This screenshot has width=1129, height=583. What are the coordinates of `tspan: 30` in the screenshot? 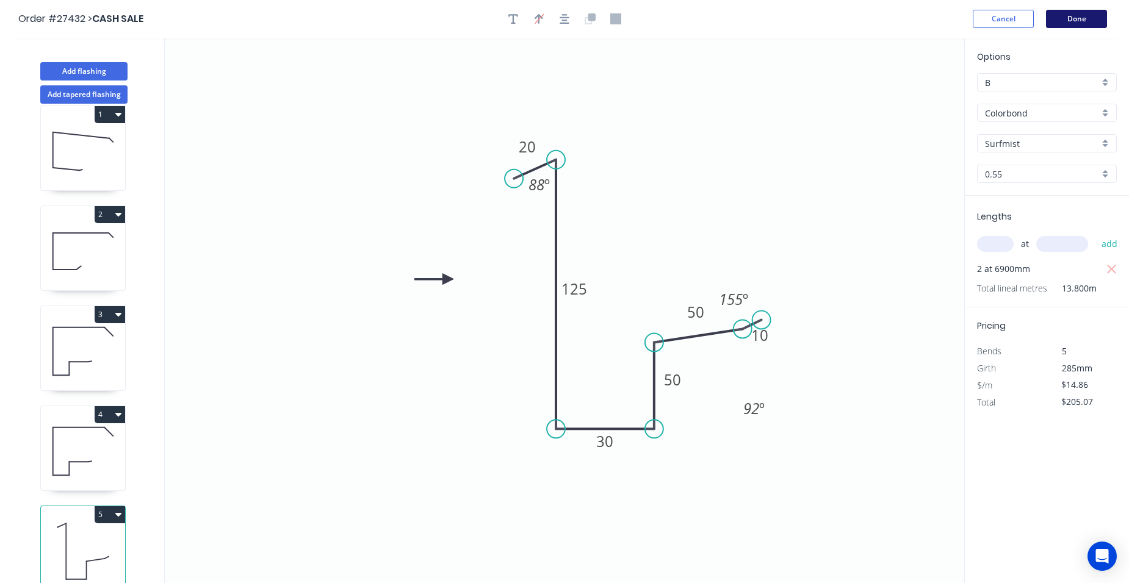 It's located at (605, 441).